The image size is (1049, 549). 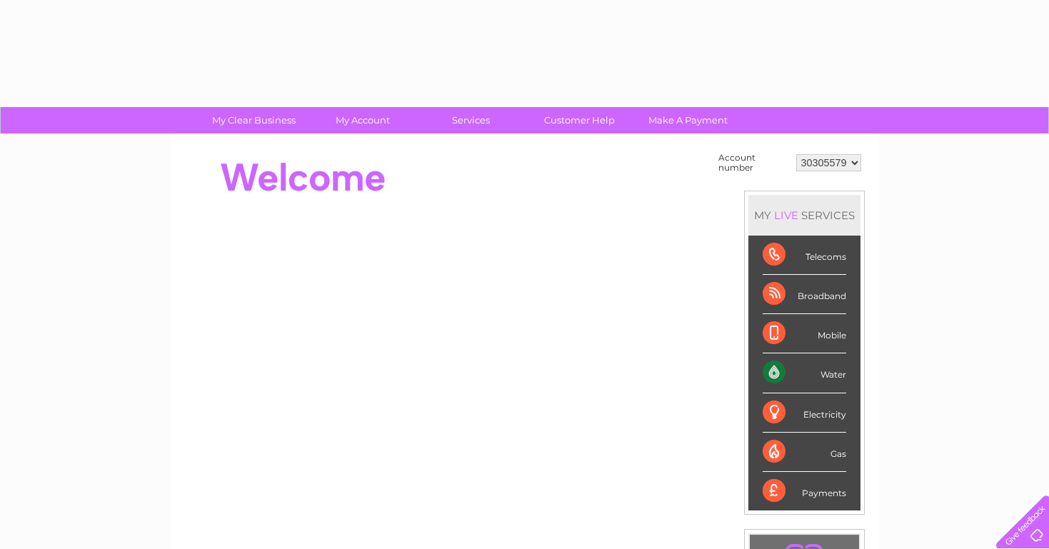 What do you see at coordinates (804, 215) in the screenshot?
I see `div: MY SERVICES` at bounding box center [804, 215].